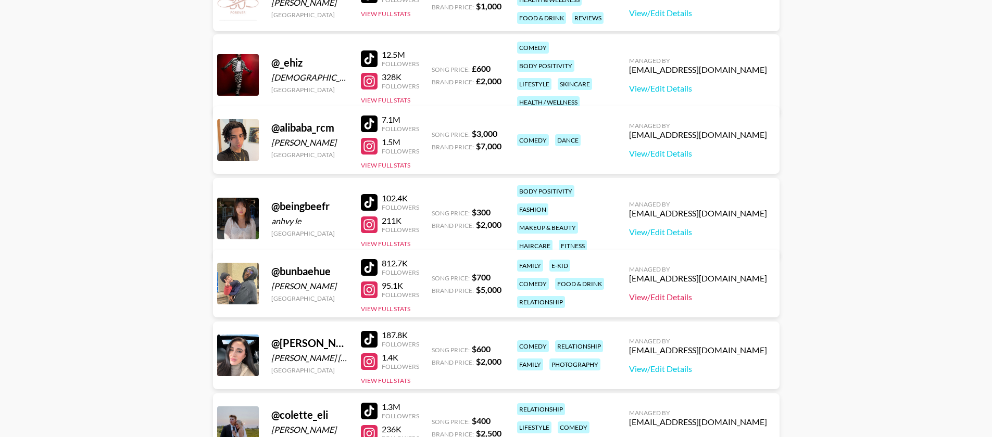 The image size is (992, 437). What do you see at coordinates (400, 286) in the screenshot?
I see `div: 95.1K` at bounding box center [400, 286].